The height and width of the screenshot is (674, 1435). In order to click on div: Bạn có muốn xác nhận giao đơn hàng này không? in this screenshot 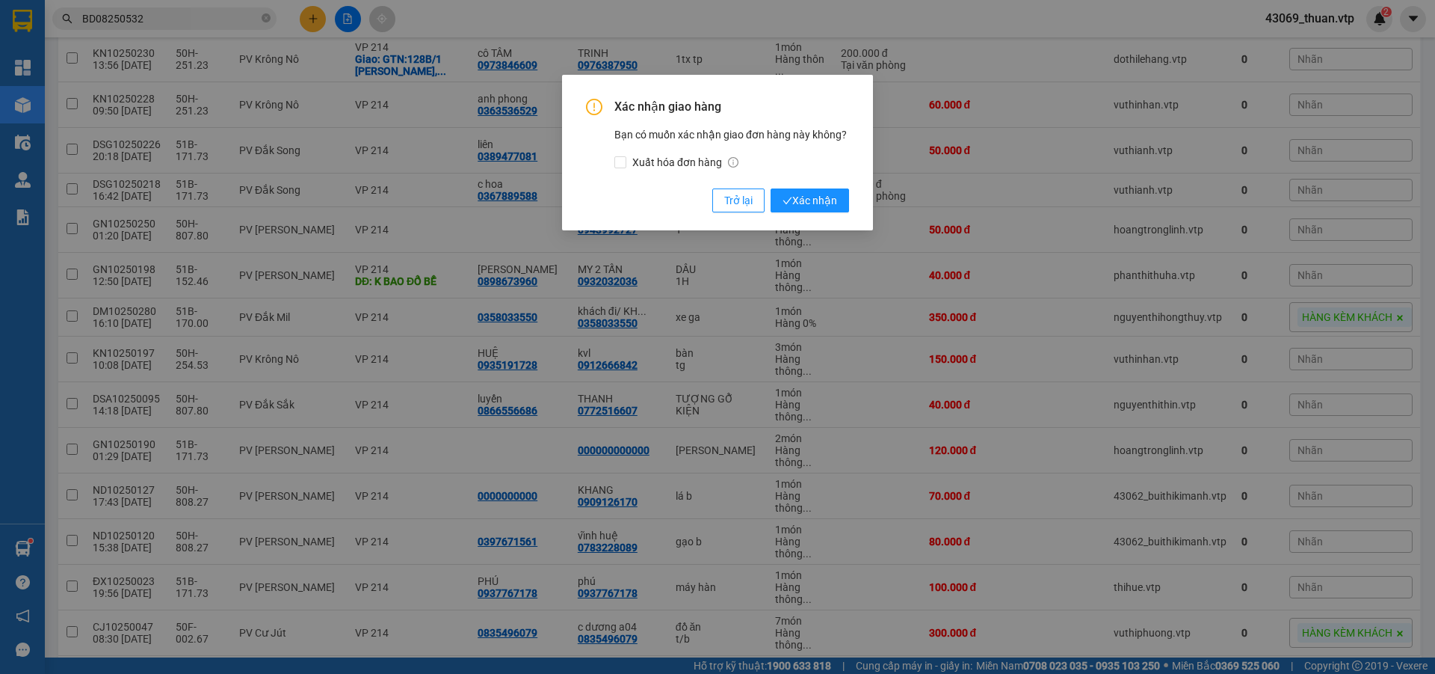, I will do `click(732, 148)`.